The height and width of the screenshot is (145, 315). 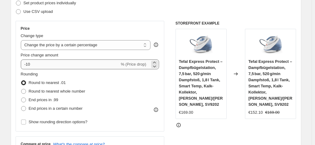 I want to click on h3: Price, so click(x=25, y=28).